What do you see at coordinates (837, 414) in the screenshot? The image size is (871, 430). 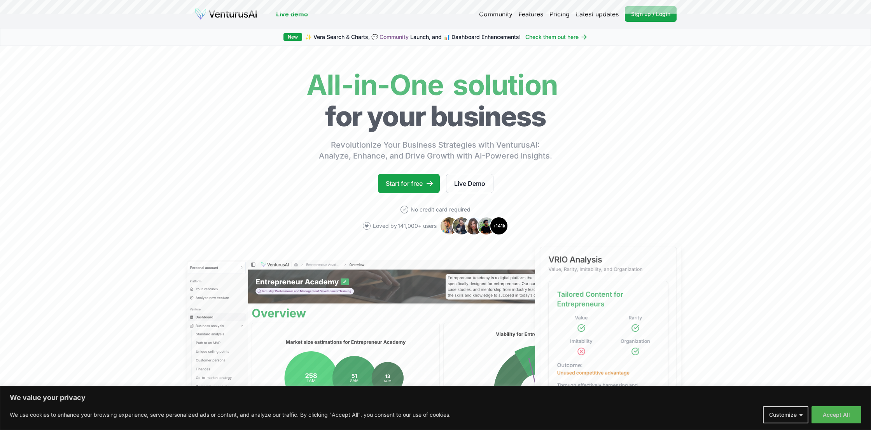 I see `button: Accept All` at bounding box center [837, 414].